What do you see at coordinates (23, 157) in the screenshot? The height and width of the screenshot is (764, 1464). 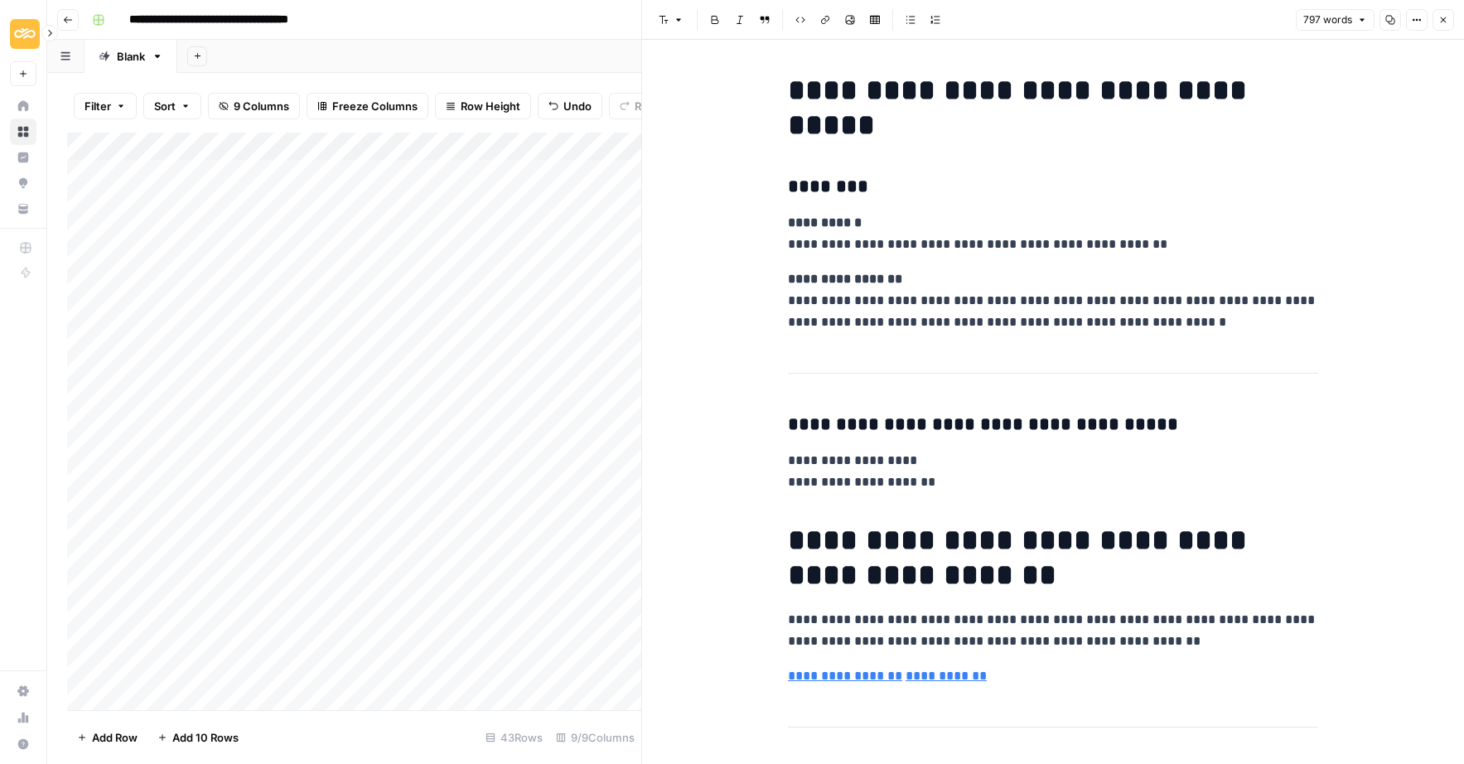 I see `a: Insights` at bounding box center [23, 157].